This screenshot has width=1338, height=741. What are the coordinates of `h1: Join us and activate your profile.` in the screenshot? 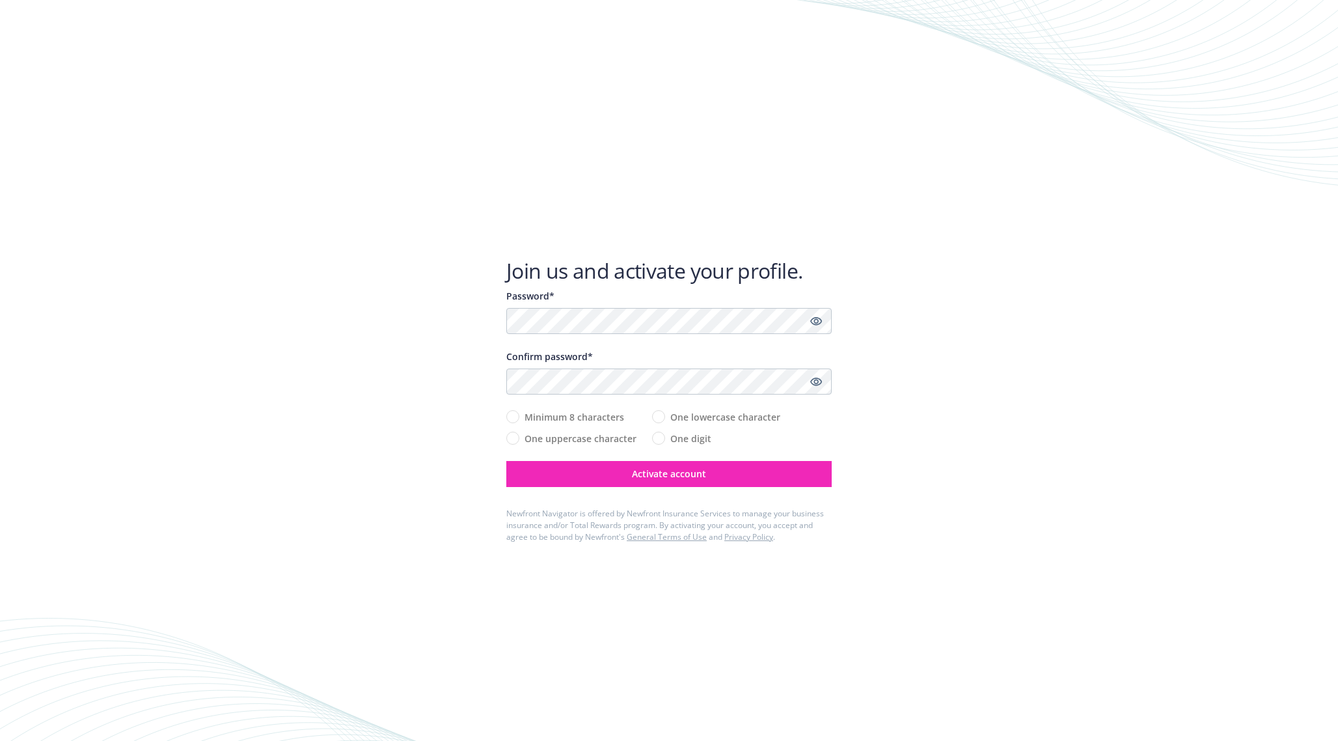 It's located at (669, 271).